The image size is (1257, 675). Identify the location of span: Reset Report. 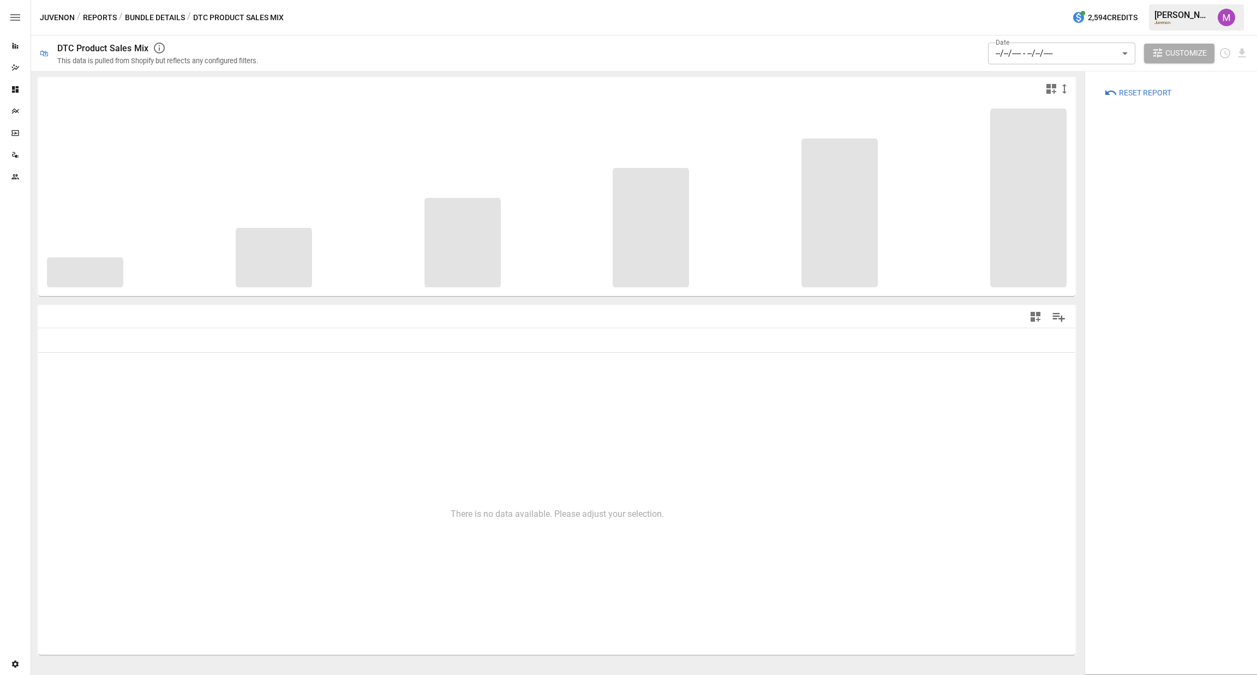
(1145, 93).